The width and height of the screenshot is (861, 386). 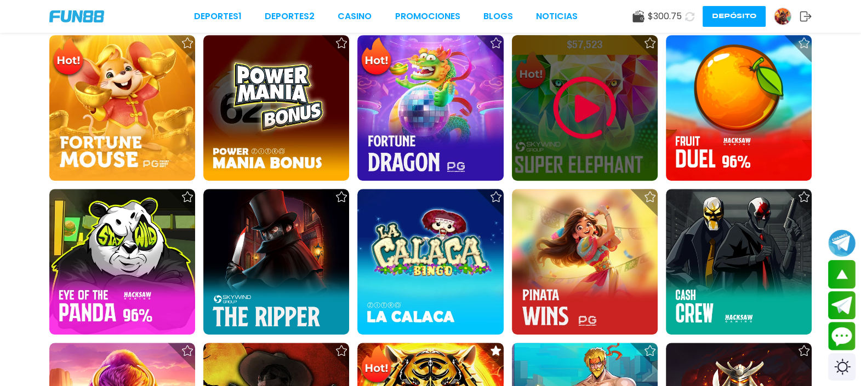 What do you see at coordinates (122, 108) in the screenshot?
I see `img: Fortune Mouse` at bounding box center [122, 108].